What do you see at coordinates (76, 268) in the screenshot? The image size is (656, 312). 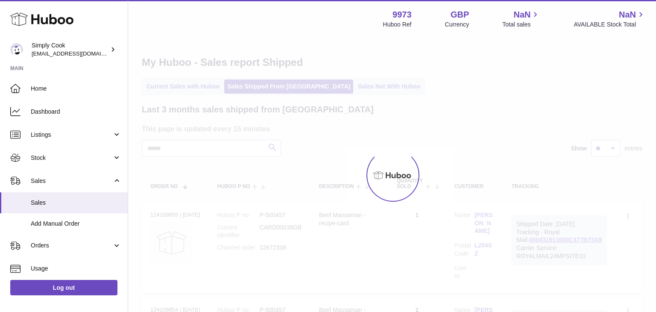 I see `span: Usage` at bounding box center [76, 268].